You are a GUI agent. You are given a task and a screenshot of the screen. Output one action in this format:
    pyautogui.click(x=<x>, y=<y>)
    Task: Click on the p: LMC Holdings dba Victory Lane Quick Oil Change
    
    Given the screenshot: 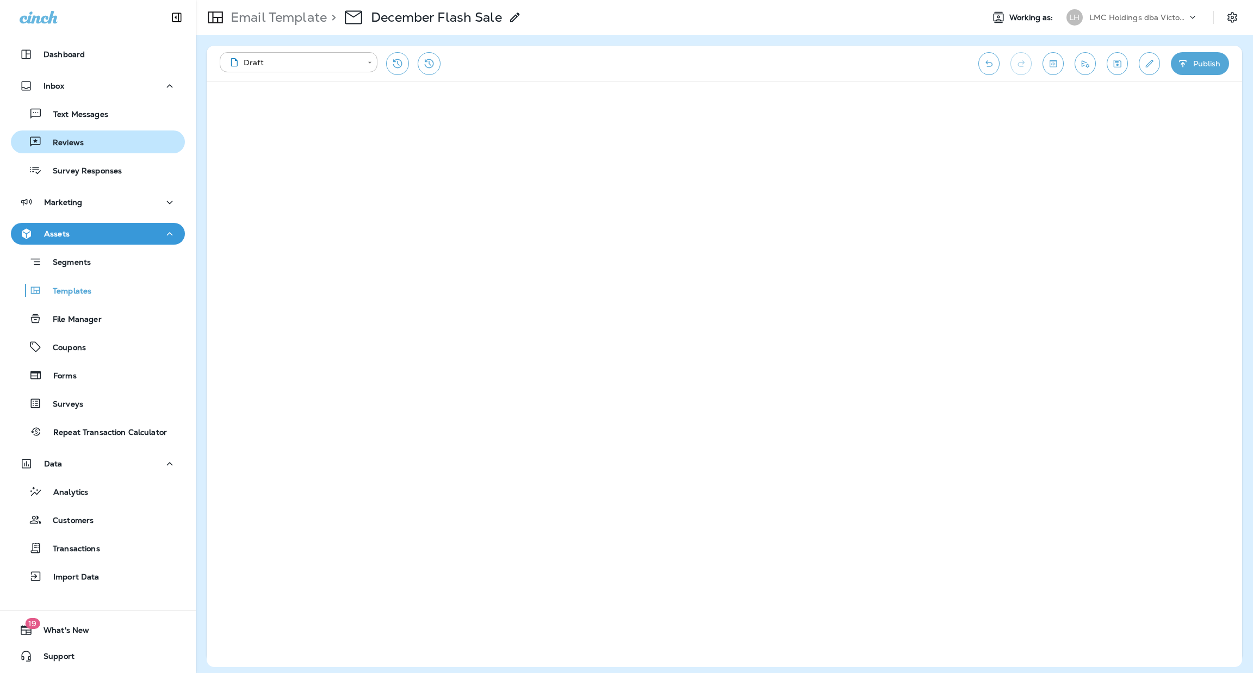 What is the action you would take?
    pyautogui.click(x=1138, y=17)
    